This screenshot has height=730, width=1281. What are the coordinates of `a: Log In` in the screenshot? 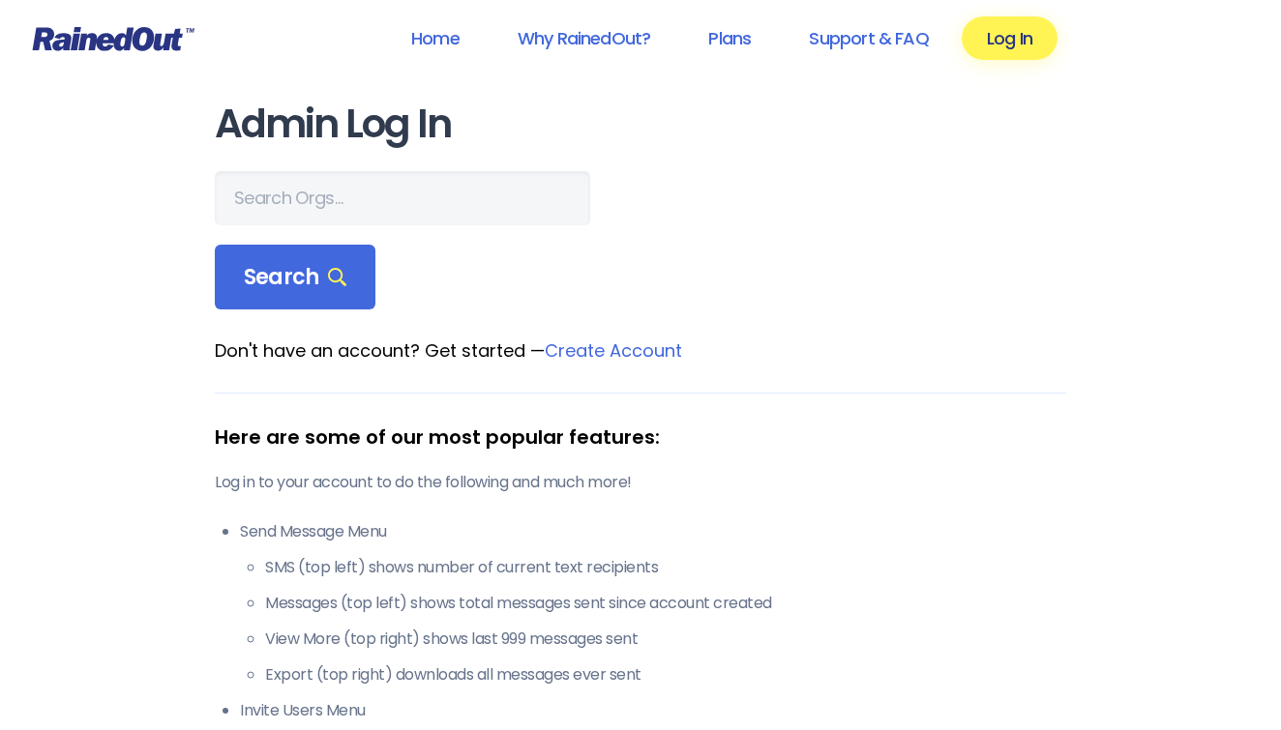 It's located at (1009, 38).